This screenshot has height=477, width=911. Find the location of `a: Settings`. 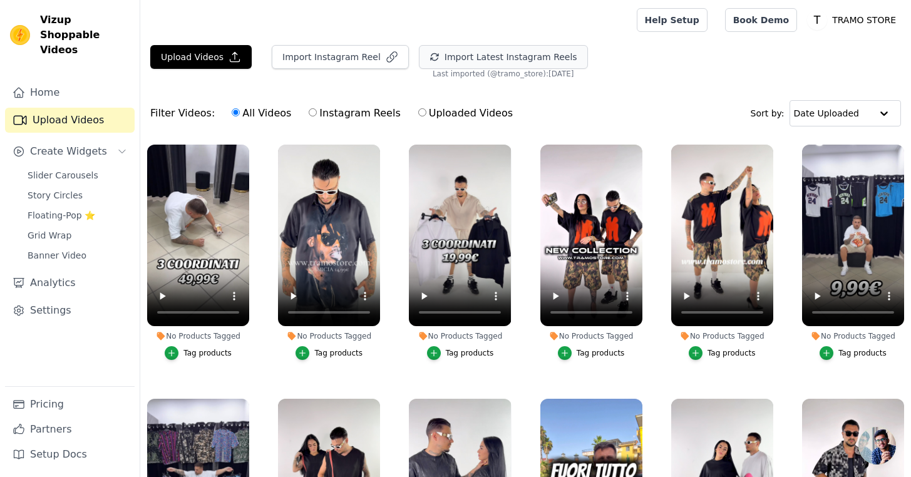

a: Settings is located at coordinates (70, 311).